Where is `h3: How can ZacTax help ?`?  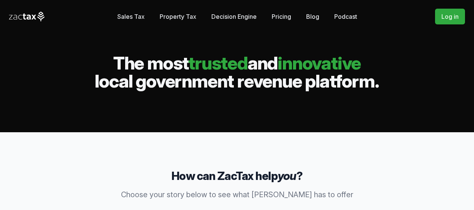 h3: How can ZacTax help ? is located at coordinates (237, 175).